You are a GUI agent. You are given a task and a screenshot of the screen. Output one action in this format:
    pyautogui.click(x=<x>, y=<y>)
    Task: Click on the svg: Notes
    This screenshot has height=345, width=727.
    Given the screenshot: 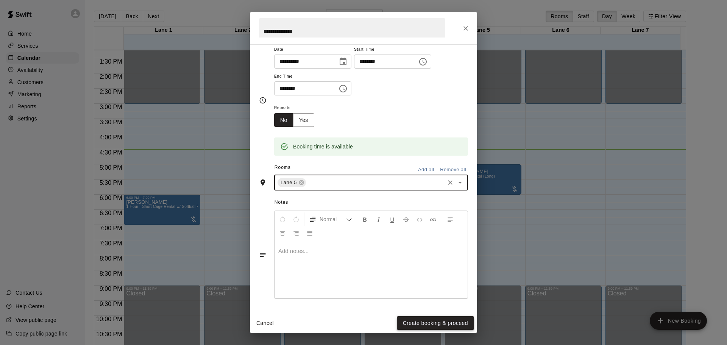 What is the action you would take?
    pyautogui.click(x=263, y=255)
    